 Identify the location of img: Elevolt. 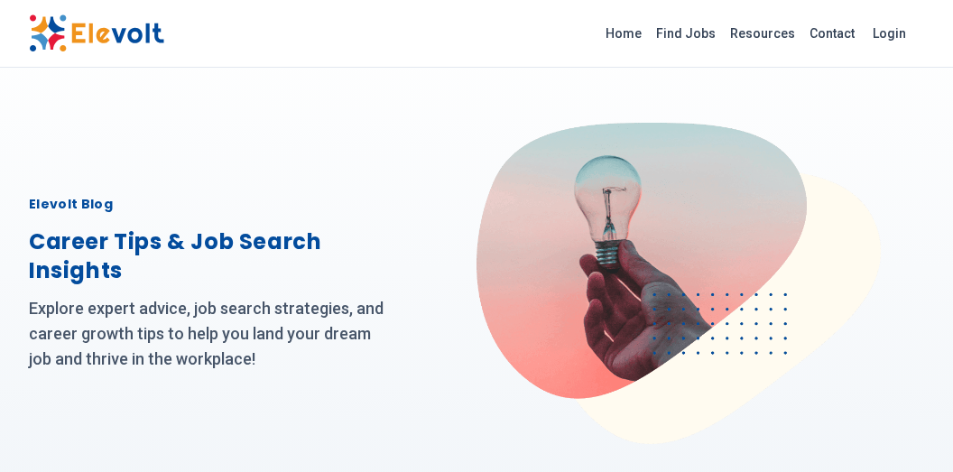
(97, 33).